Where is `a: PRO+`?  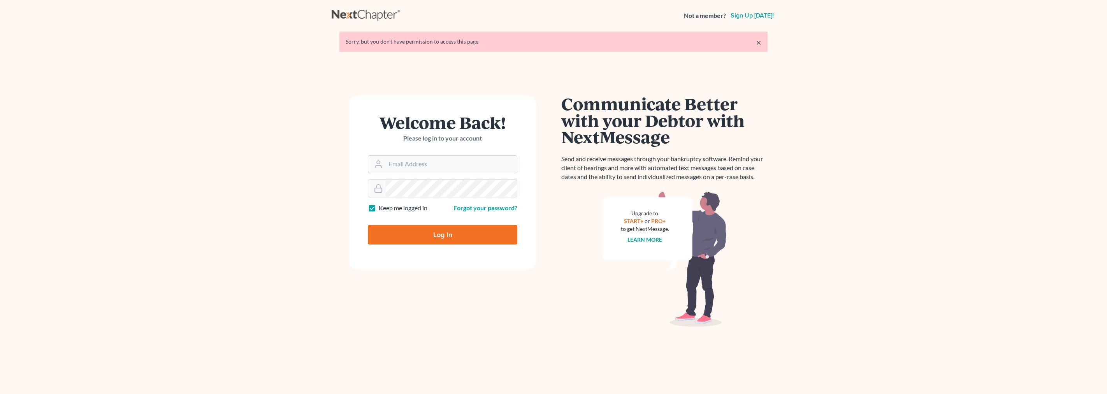 a: PRO+ is located at coordinates (659, 221).